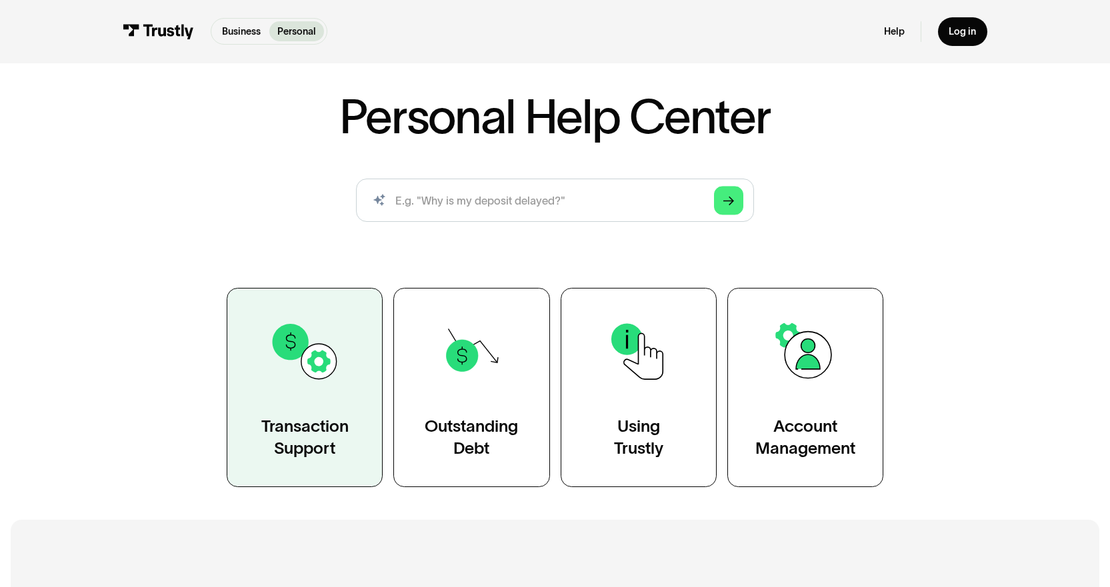 This screenshot has height=587, width=1110. I want to click on a: AccountManagement, so click(805, 387).